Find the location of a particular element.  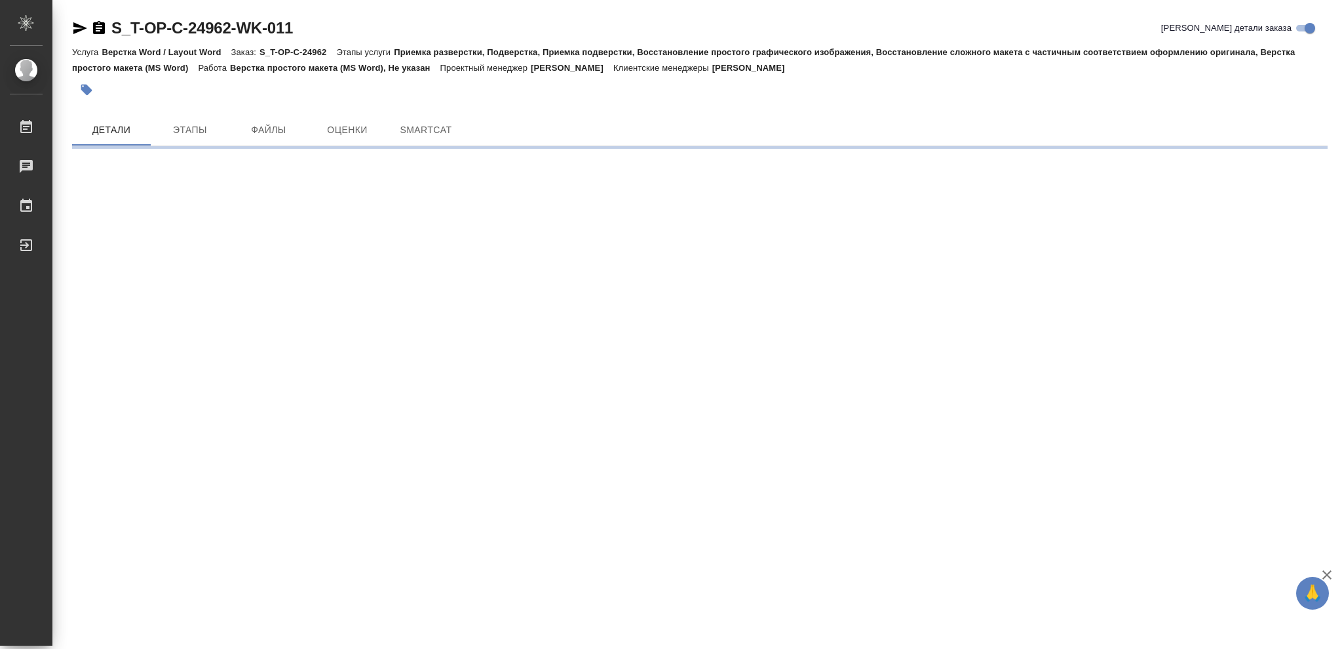

p: Проектный менеджер is located at coordinates (485, 67).